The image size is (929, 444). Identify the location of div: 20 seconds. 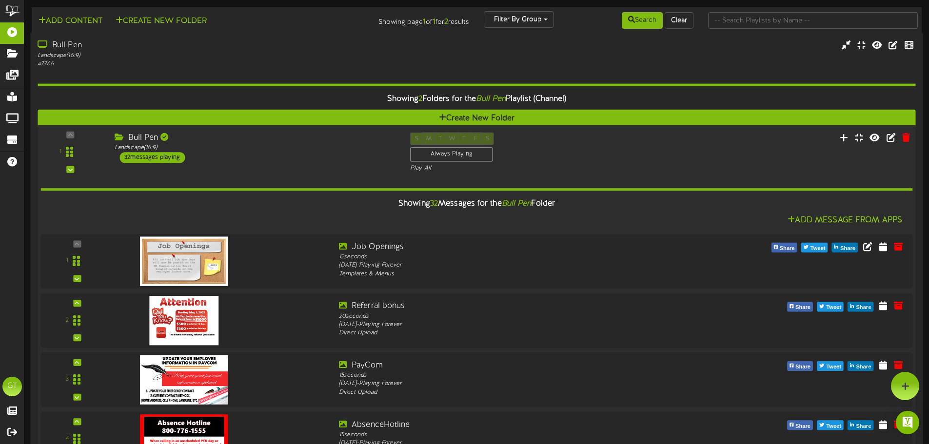
(513, 316).